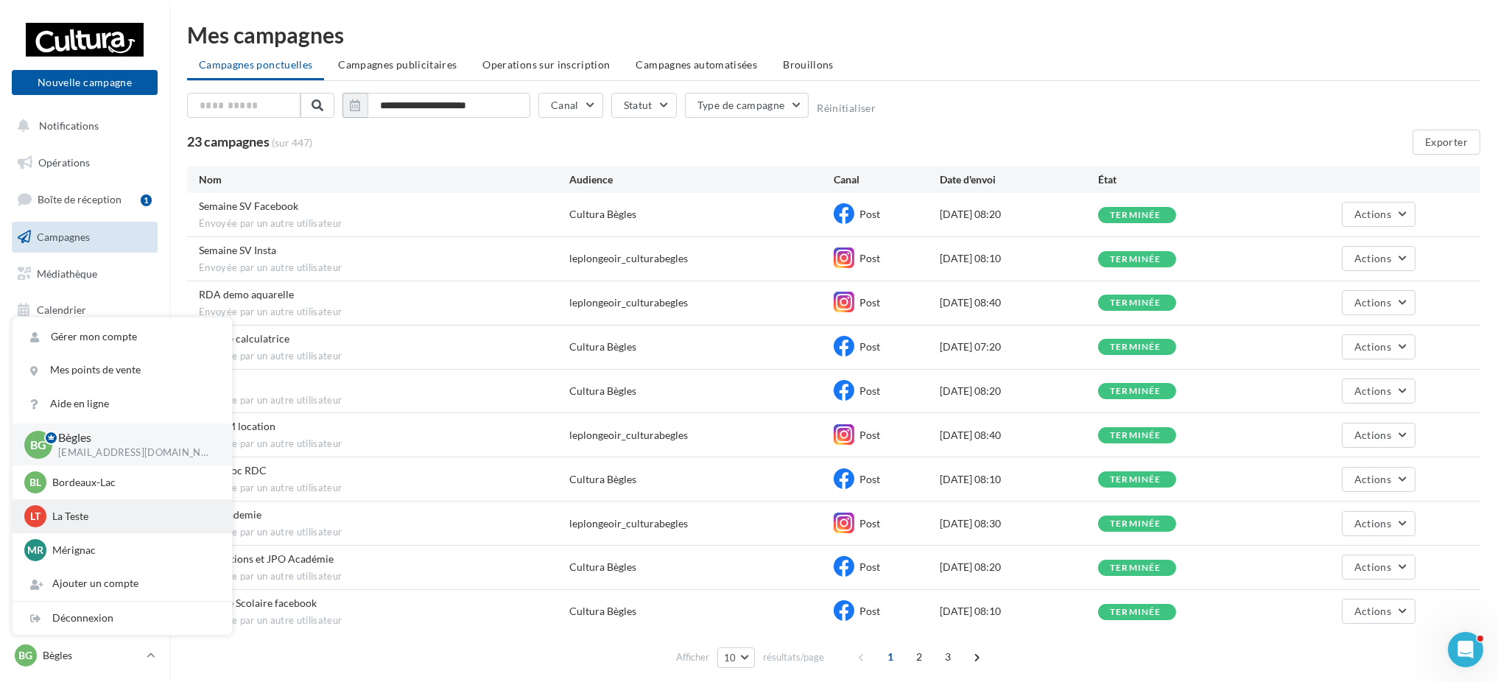 The image size is (1498, 682). I want to click on span: Campagnes, so click(63, 236).